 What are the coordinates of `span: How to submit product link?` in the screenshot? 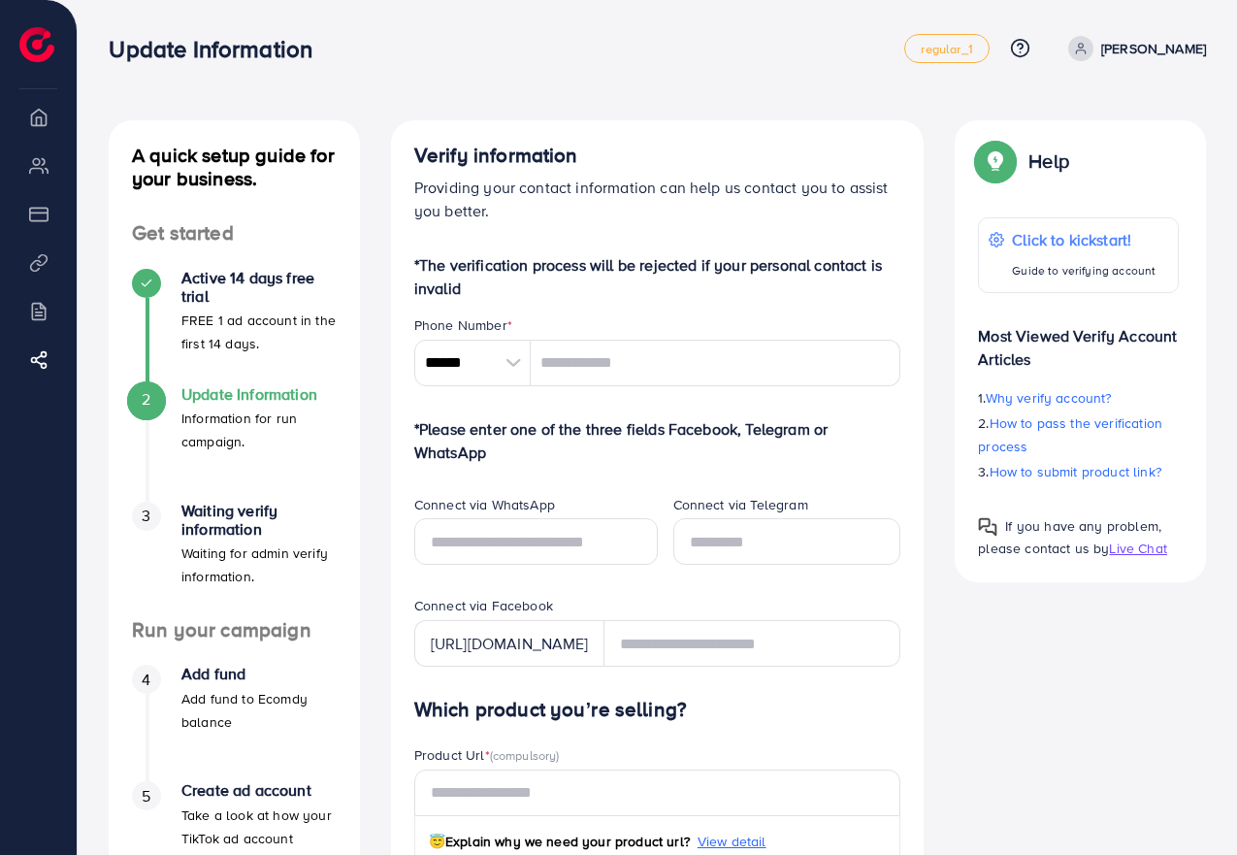 It's located at (1075, 472).